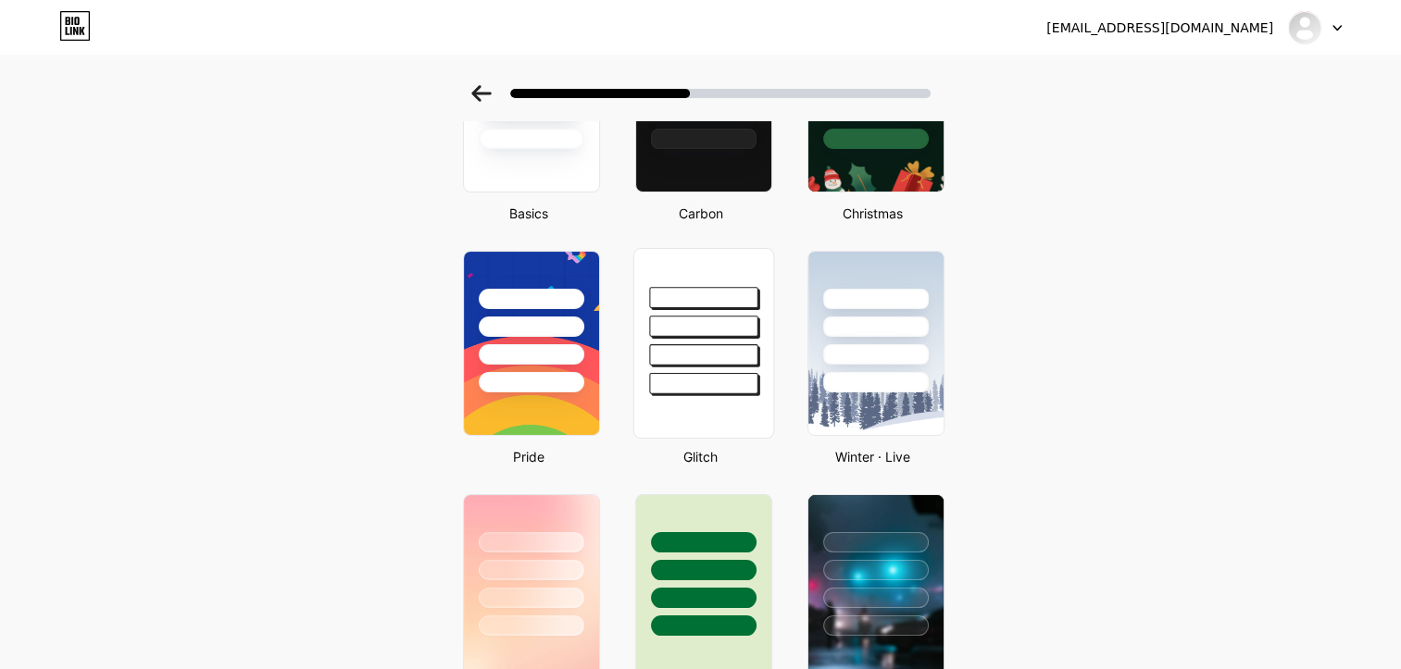 This screenshot has width=1401, height=669. I want to click on img: babyslugamedevs, so click(1305, 28).